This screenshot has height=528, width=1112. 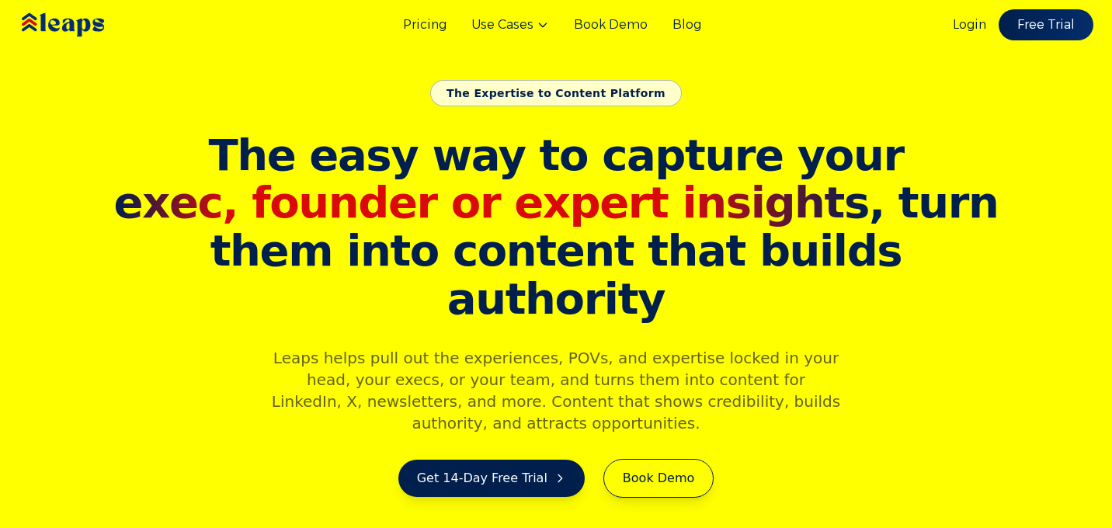 I want to click on span: exec, founder or expert insights, so click(x=492, y=202).